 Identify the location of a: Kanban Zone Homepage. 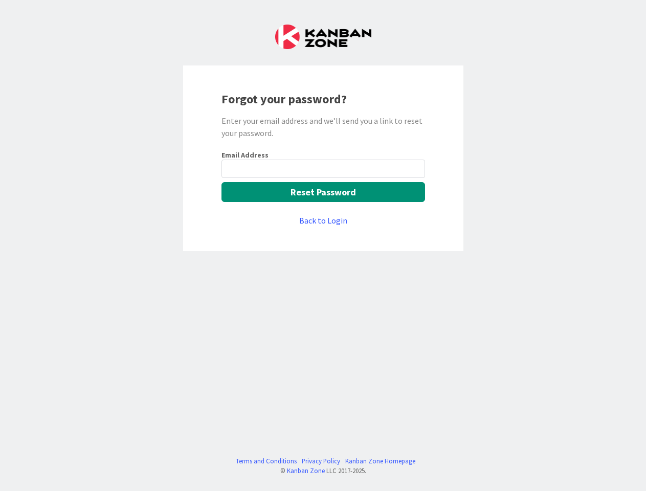
(380, 461).